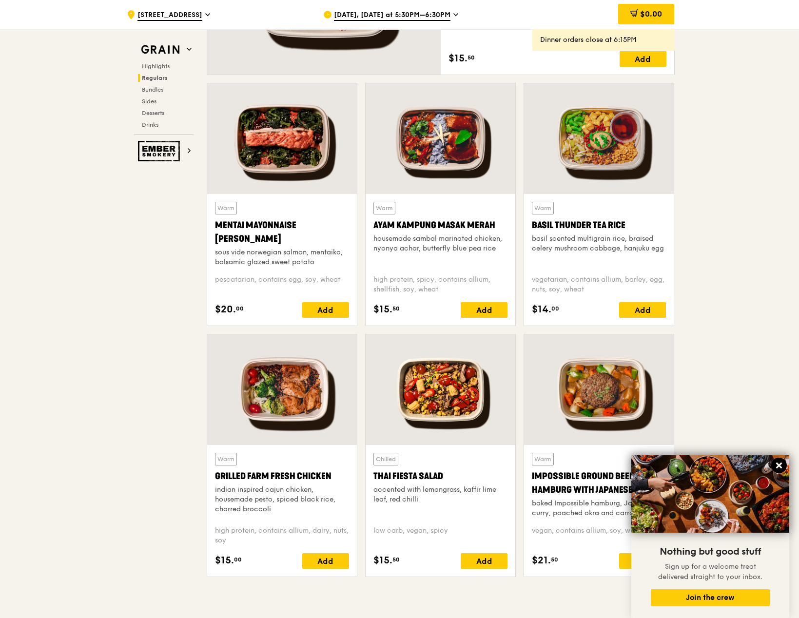  I want to click on button: Close, so click(779, 466).